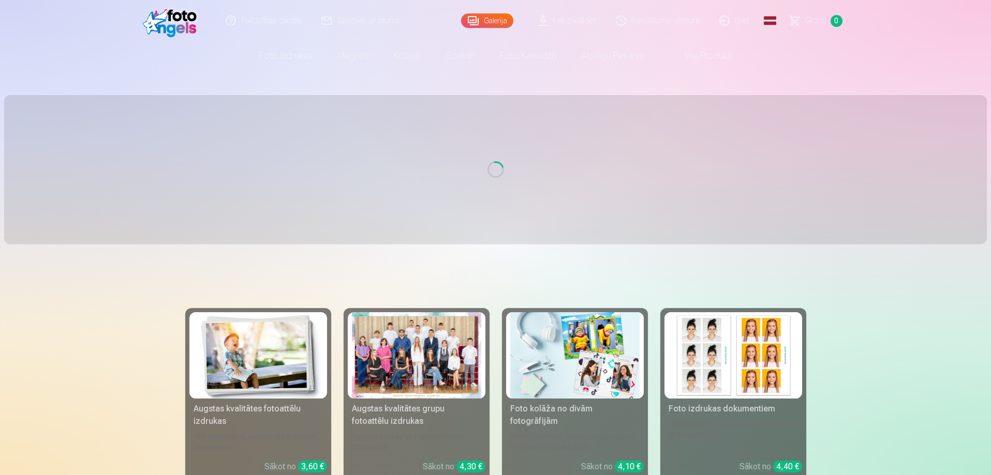  I want to click on div: 4,10 €, so click(629, 467).